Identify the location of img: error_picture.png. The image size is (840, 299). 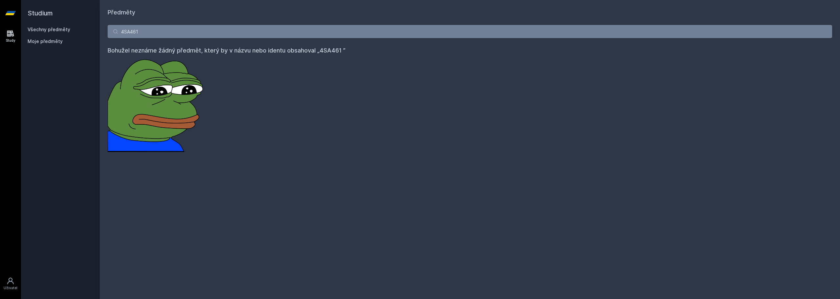
(157, 103).